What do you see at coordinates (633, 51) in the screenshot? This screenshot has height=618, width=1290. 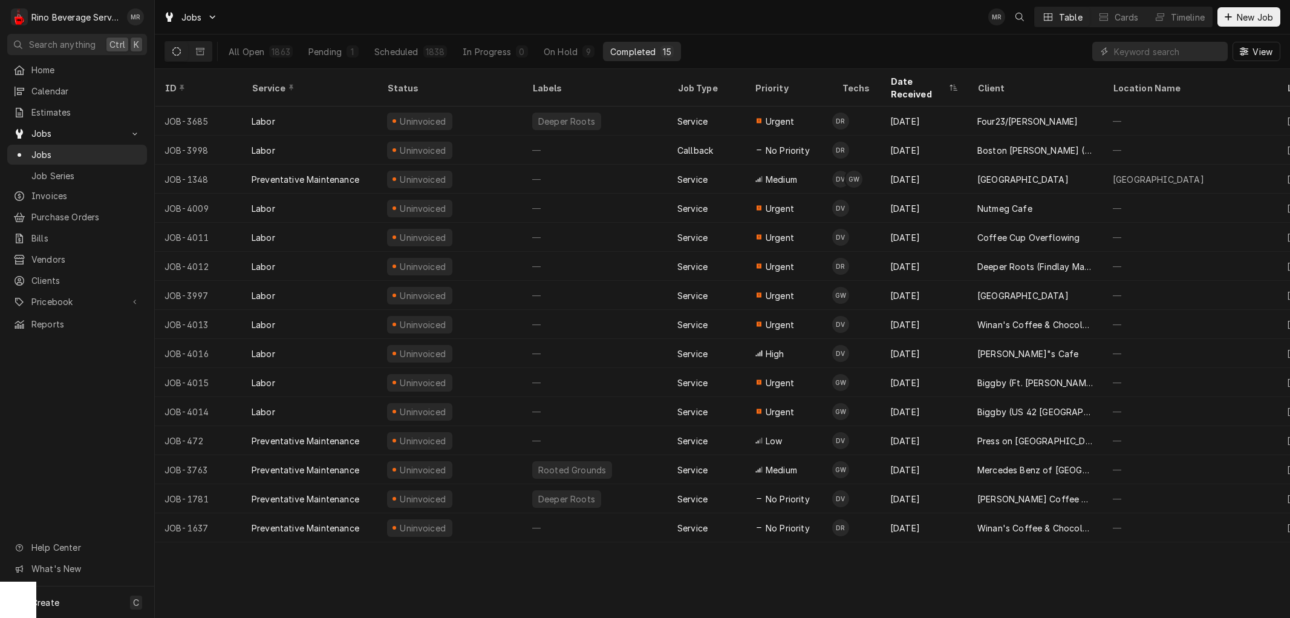 I see `div: Completed` at bounding box center [633, 51].